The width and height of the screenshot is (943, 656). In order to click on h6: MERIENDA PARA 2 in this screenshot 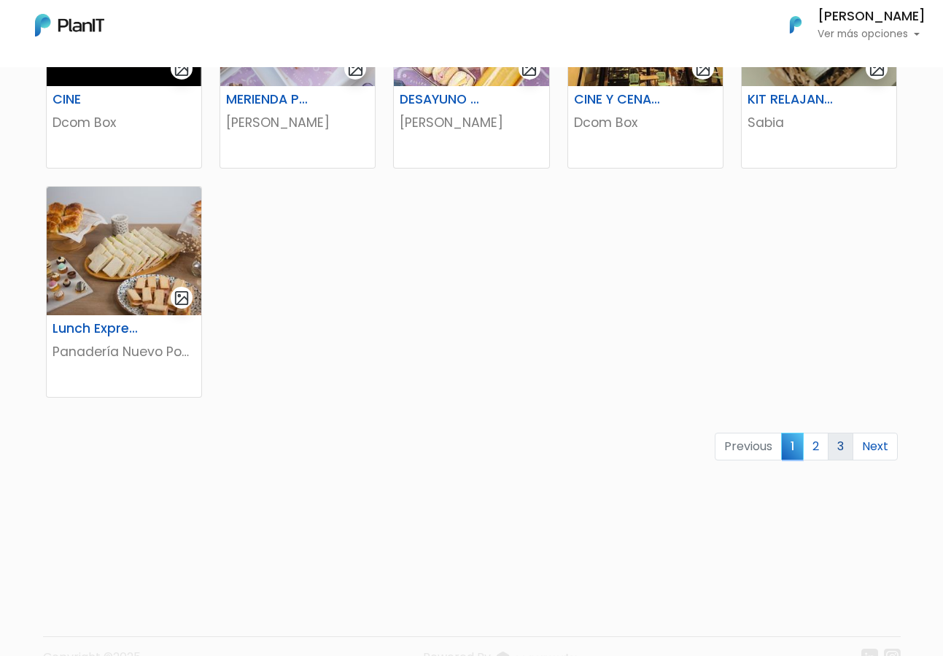, I will do `click(271, 99)`.